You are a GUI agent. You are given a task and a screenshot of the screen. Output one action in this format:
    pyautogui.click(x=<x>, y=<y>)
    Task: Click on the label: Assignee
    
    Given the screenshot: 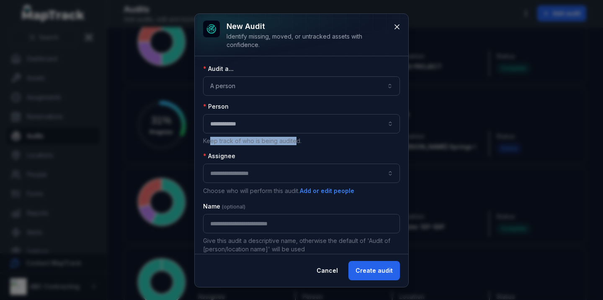 What is the action you would take?
    pyautogui.click(x=219, y=156)
    